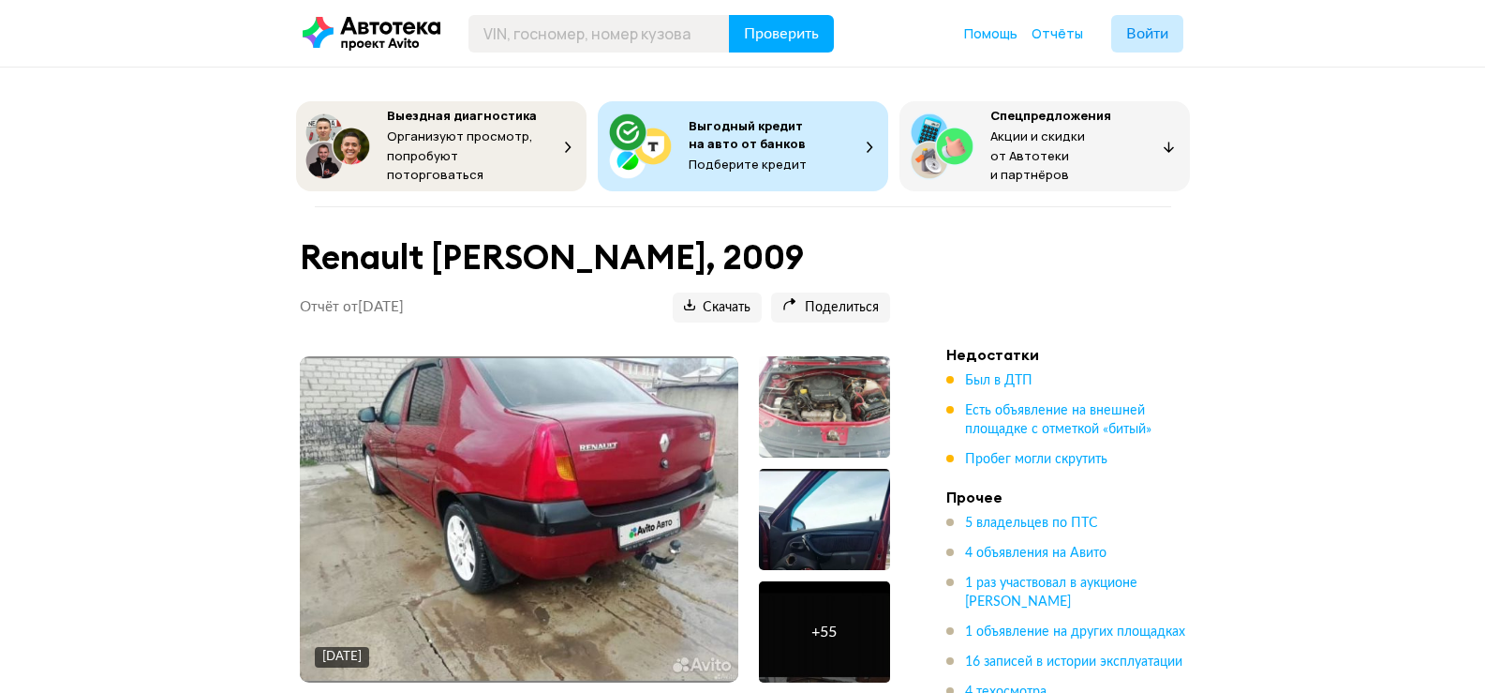 This screenshot has width=1485, height=693. I want to click on h4: Недостатки, so click(1078, 354).